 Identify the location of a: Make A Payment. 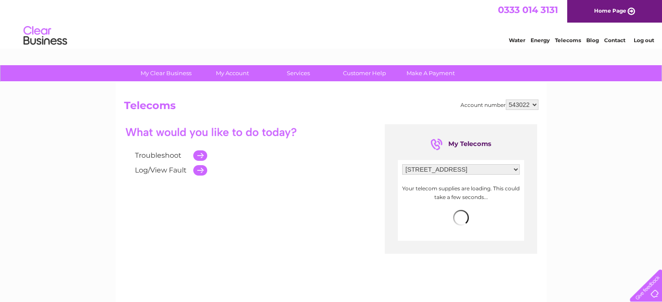
(430, 73).